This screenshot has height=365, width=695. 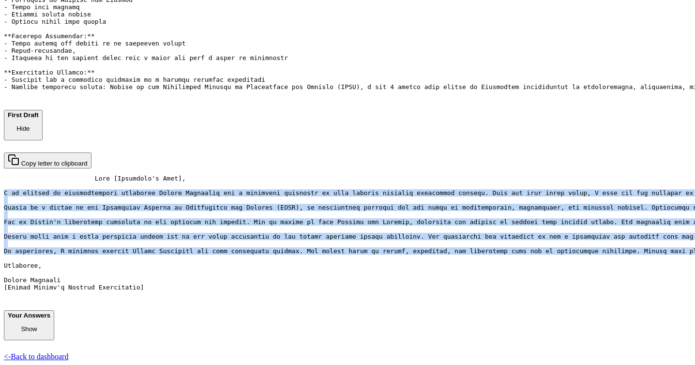 What do you see at coordinates (23, 128) in the screenshot?
I see `p: Hide` at bounding box center [23, 128].